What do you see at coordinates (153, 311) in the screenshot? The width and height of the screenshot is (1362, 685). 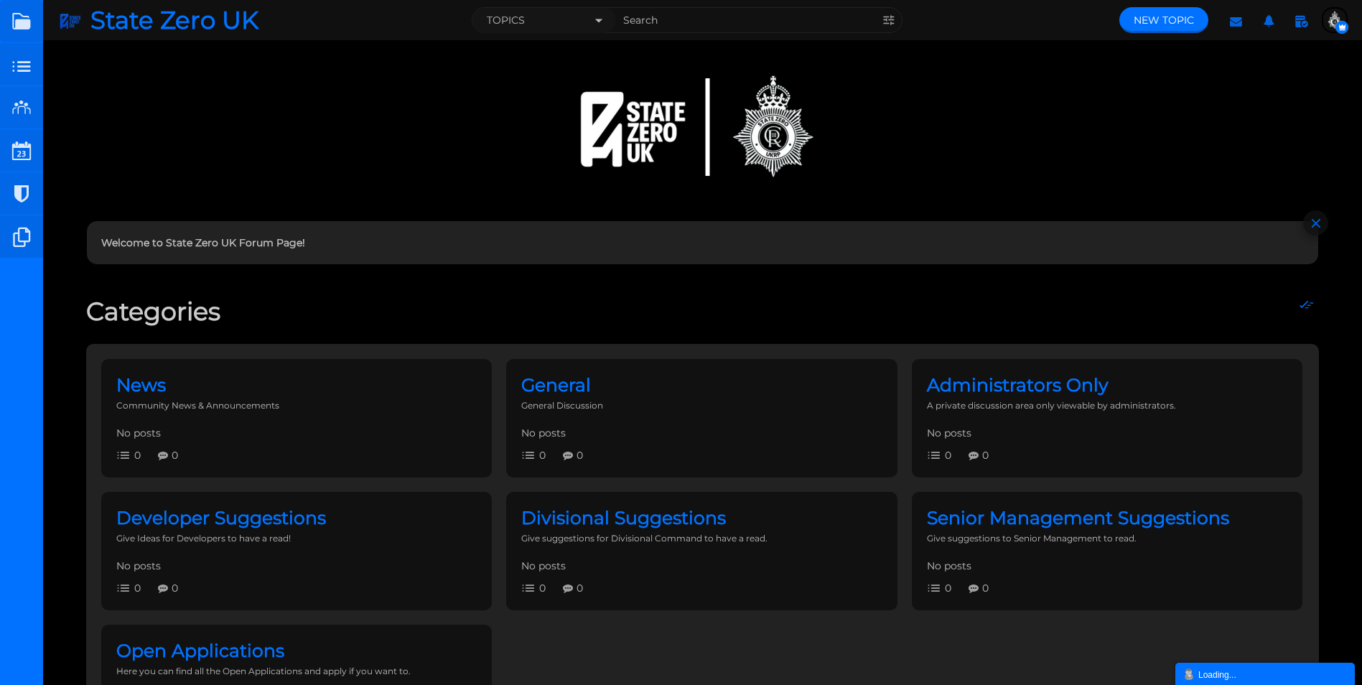 I see `a: Categories` at bounding box center [153, 311].